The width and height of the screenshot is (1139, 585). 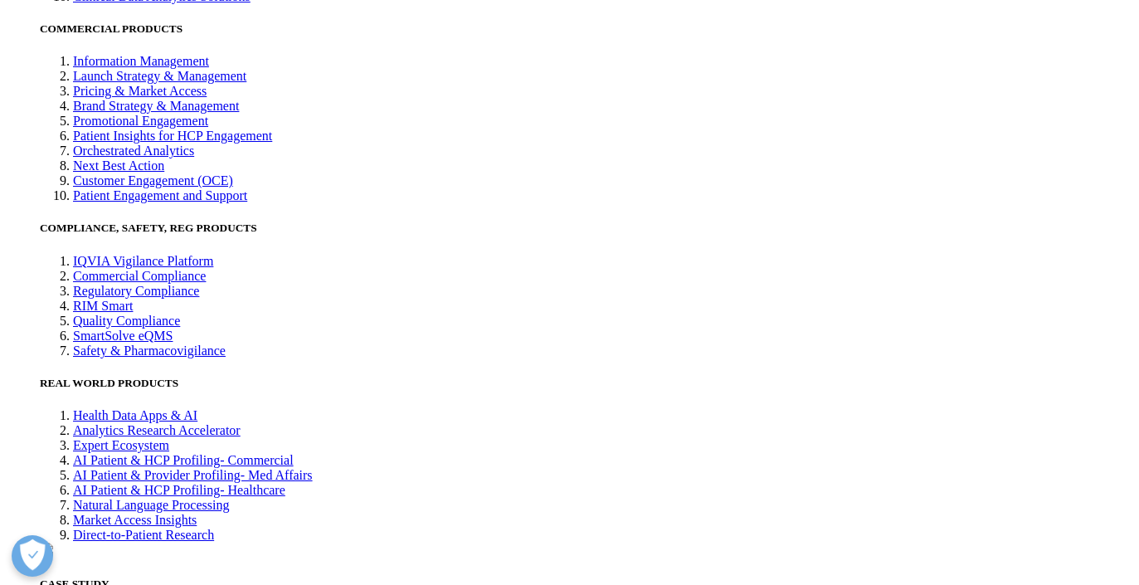 What do you see at coordinates (139, 90) in the screenshot?
I see `a: Pricing & Market Access` at bounding box center [139, 90].